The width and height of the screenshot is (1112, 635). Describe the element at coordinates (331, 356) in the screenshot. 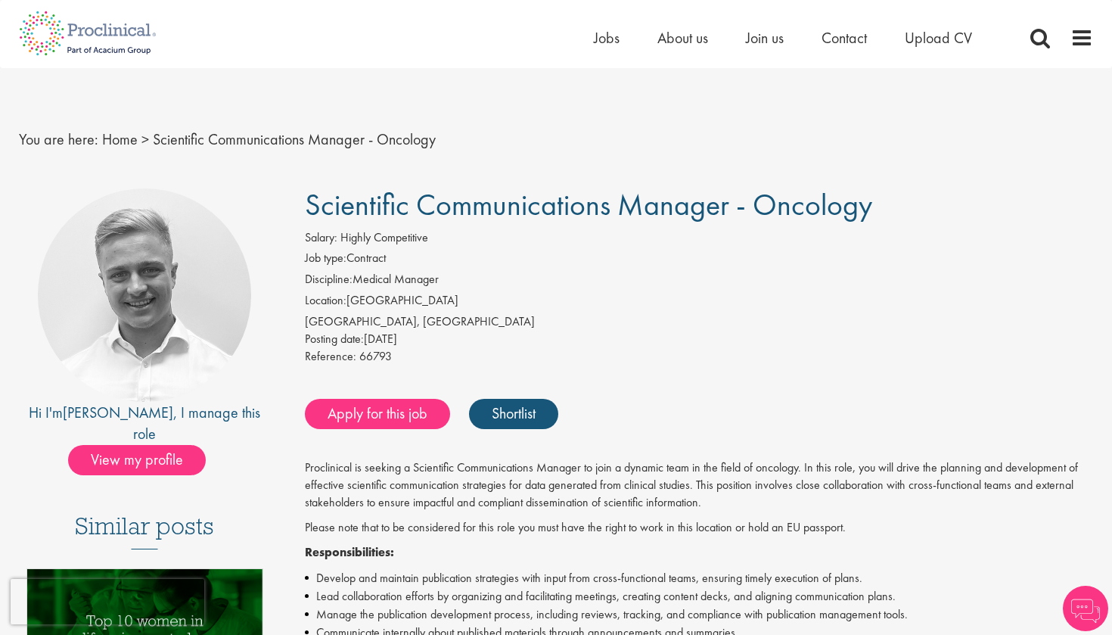

I see `label: Reference:` at that location.